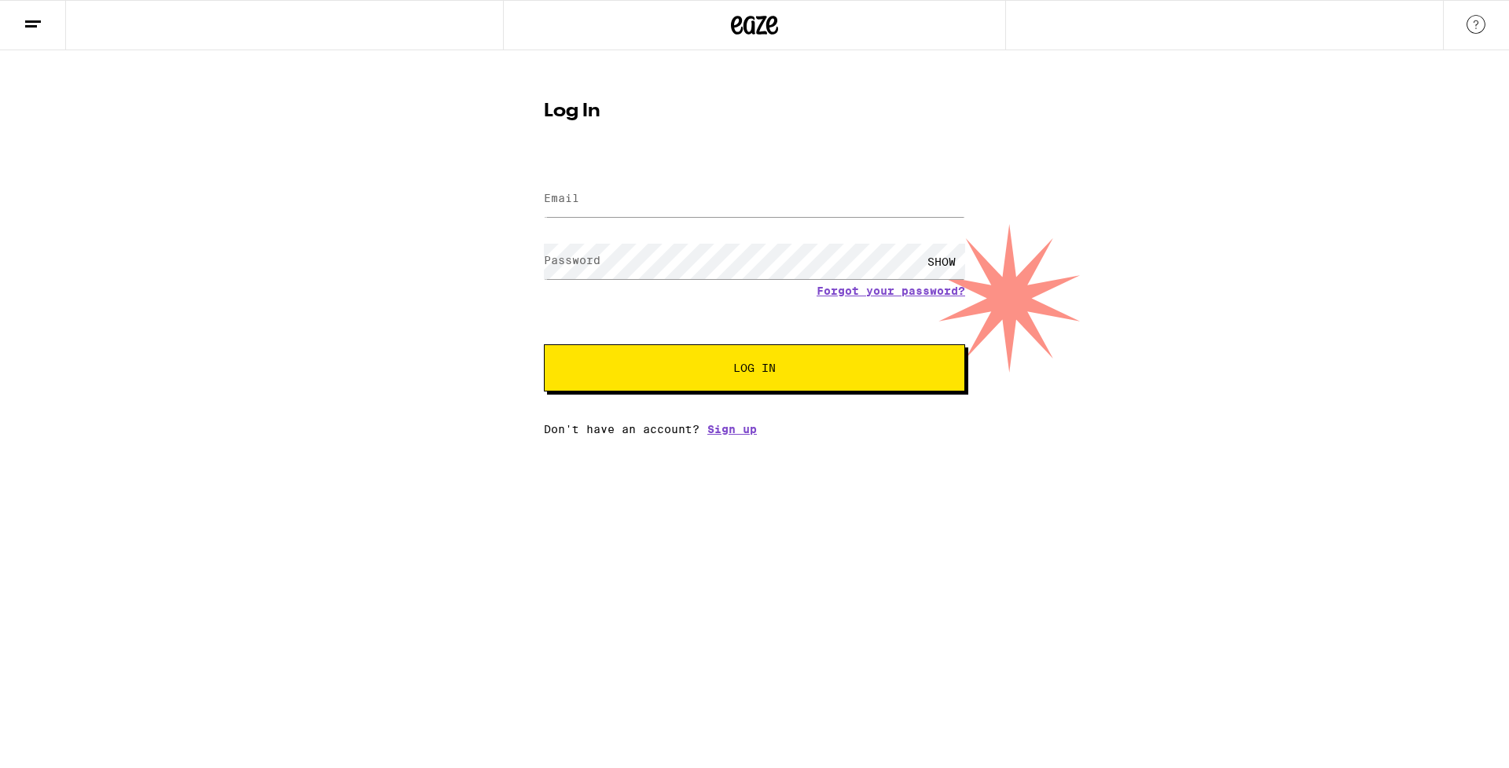 The image size is (1509, 768). What do you see at coordinates (941, 261) in the screenshot?
I see `div: SHOW` at bounding box center [941, 261].